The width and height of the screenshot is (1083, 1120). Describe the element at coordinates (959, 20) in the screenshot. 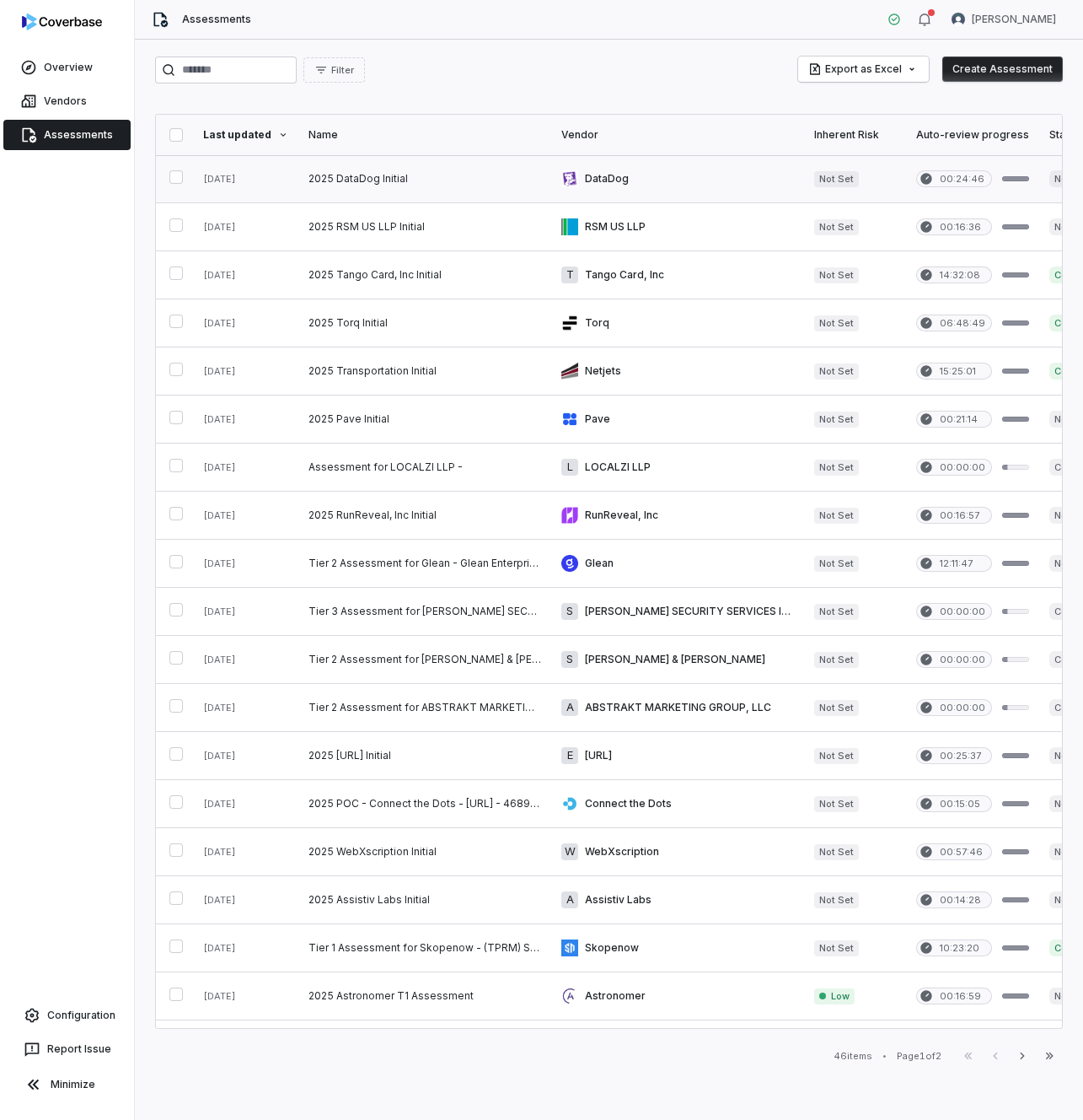

I see `img: Tomo Majima avatar` at that location.